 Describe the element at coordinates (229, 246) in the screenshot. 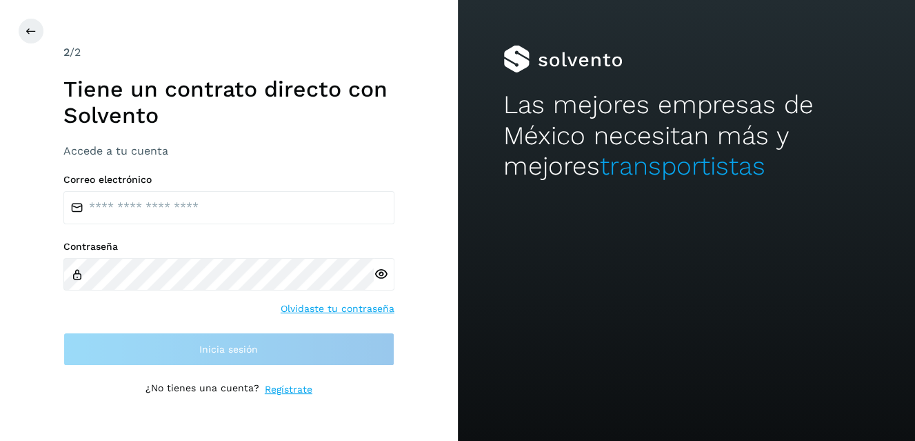

I see `label: Contraseña` at that location.